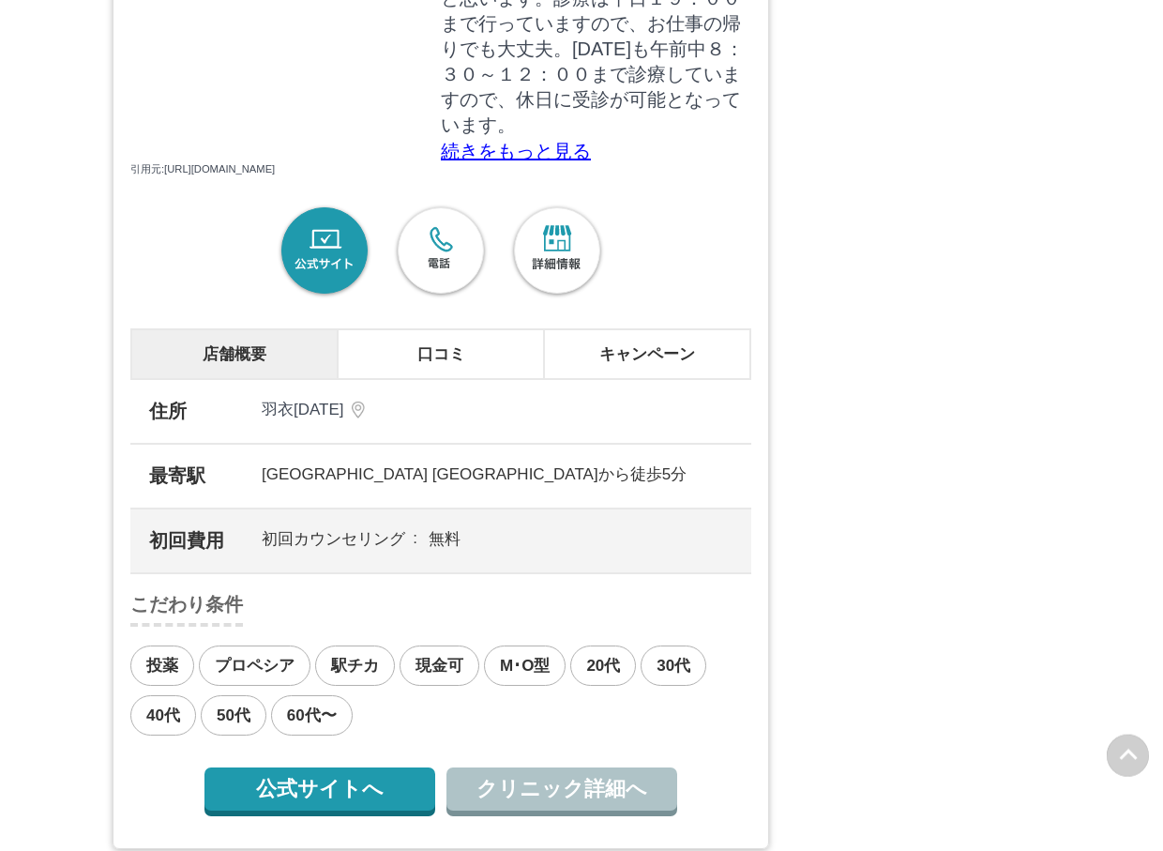  I want to click on img: PAGE UP, so click(1128, 755).